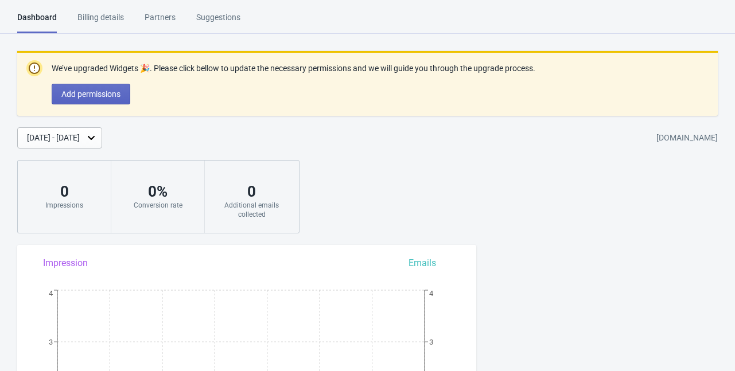 This screenshot has height=371, width=735. What do you see at coordinates (37, 22) in the screenshot?
I see `div: Dashboard` at bounding box center [37, 22].